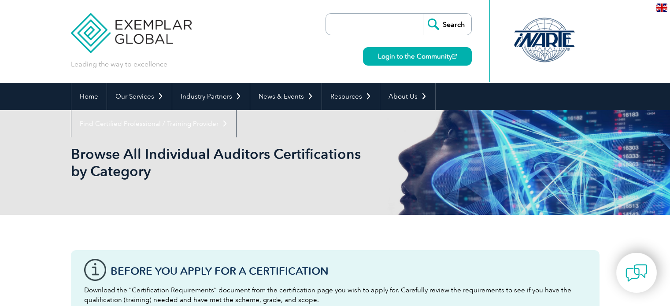 This screenshot has width=670, height=306. What do you see at coordinates (349, 271) in the screenshot?
I see `h3: Before You Apply For a Certification` at bounding box center [349, 271].